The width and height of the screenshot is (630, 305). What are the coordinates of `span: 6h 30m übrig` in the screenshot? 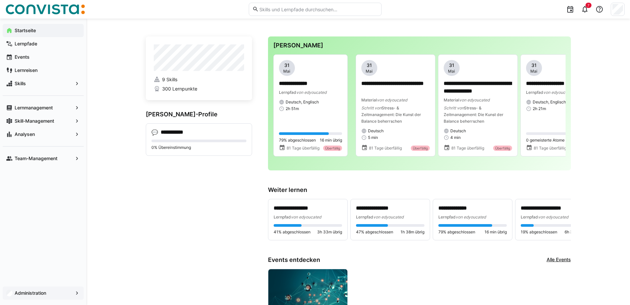 It's located at (577, 232).